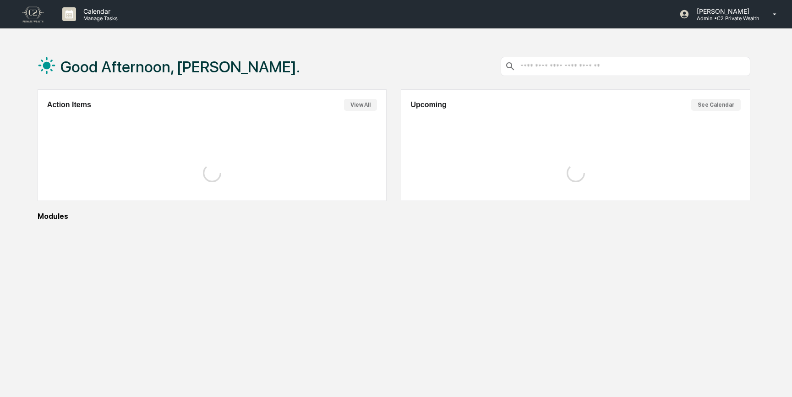  What do you see at coordinates (716, 105) in the screenshot?
I see `button: See Calendar` at bounding box center [716, 105].